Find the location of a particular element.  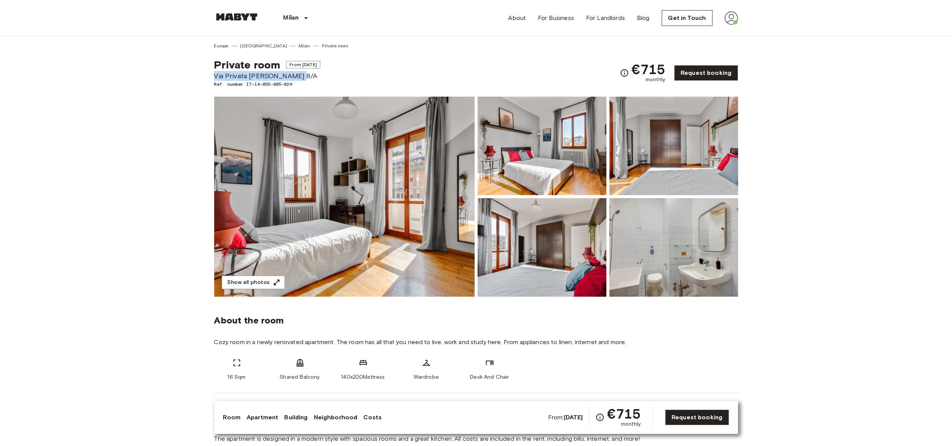

p: Milan is located at coordinates (291, 18).